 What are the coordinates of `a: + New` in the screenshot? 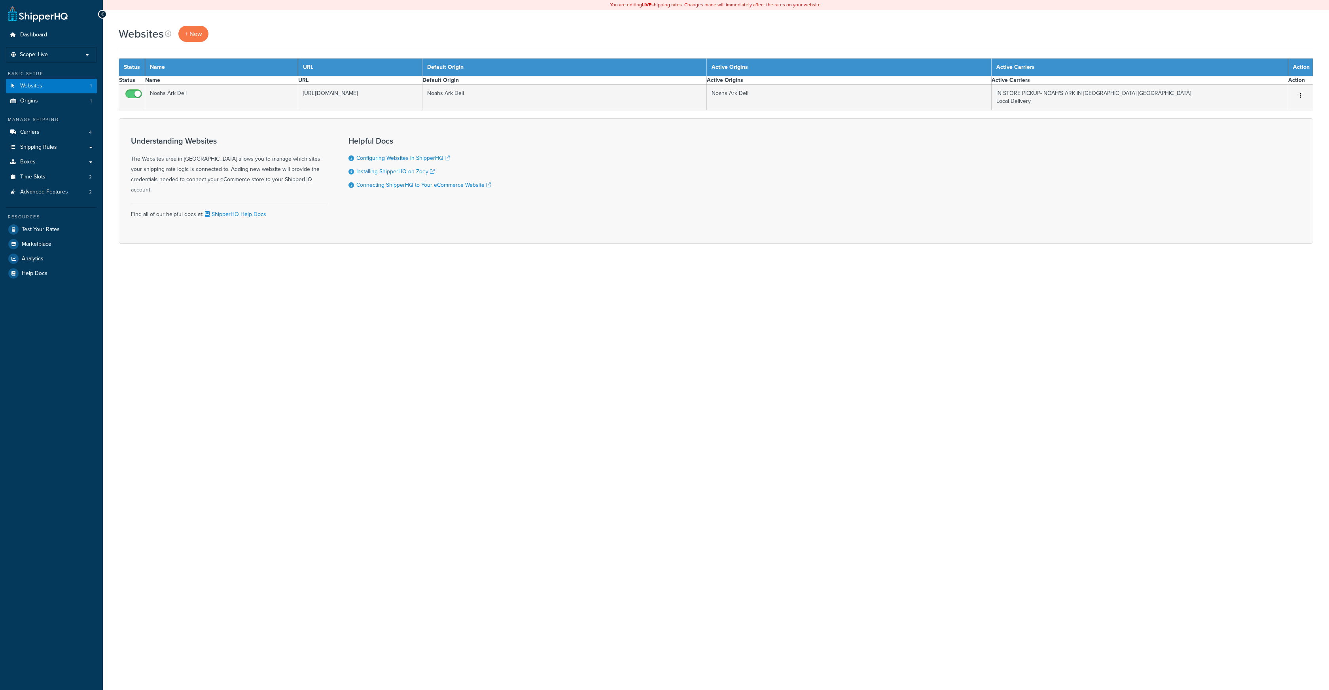 It's located at (193, 34).